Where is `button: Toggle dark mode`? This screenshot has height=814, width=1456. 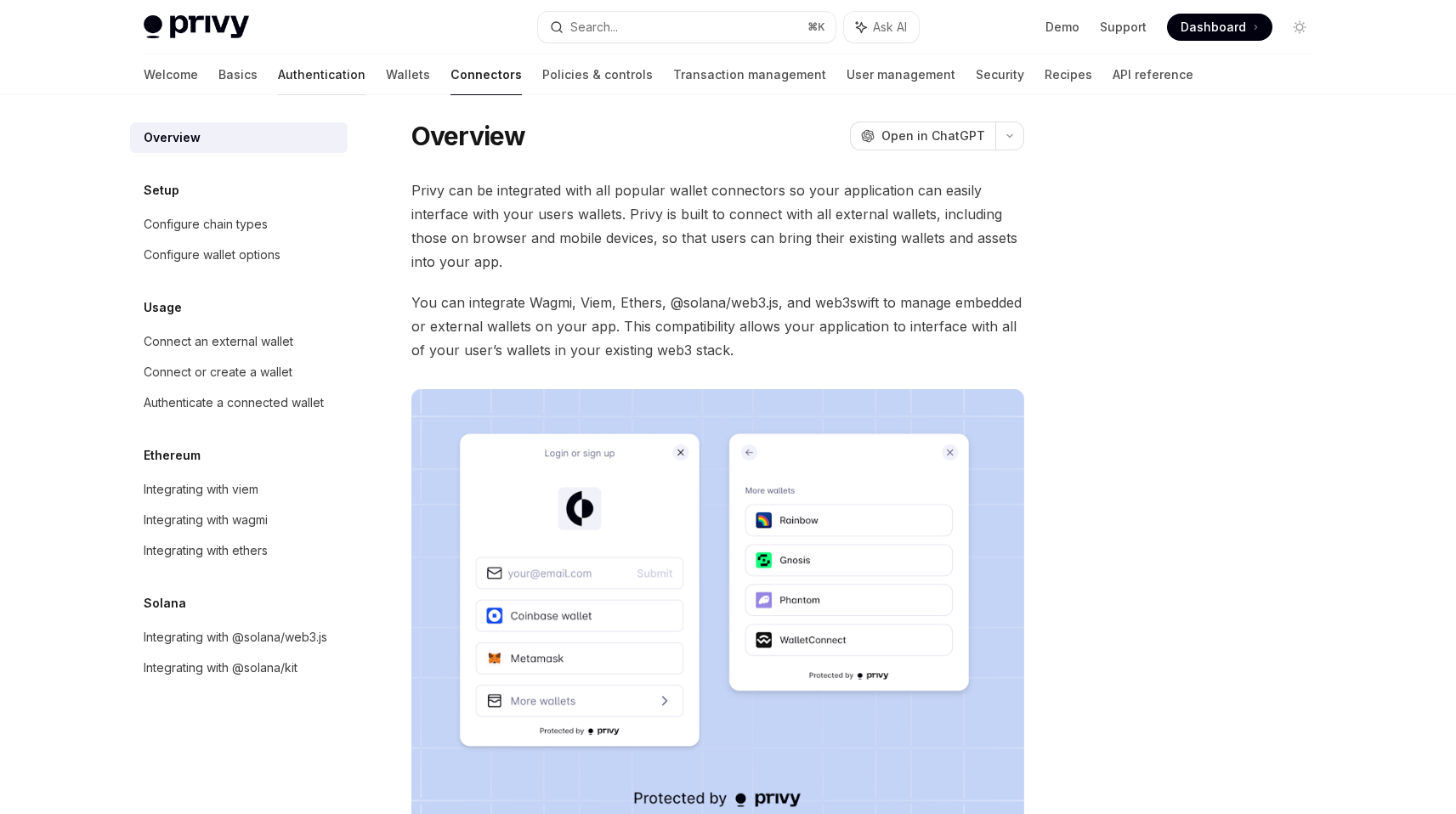 button: Toggle dark mode is located at coordinates (1300, 28).